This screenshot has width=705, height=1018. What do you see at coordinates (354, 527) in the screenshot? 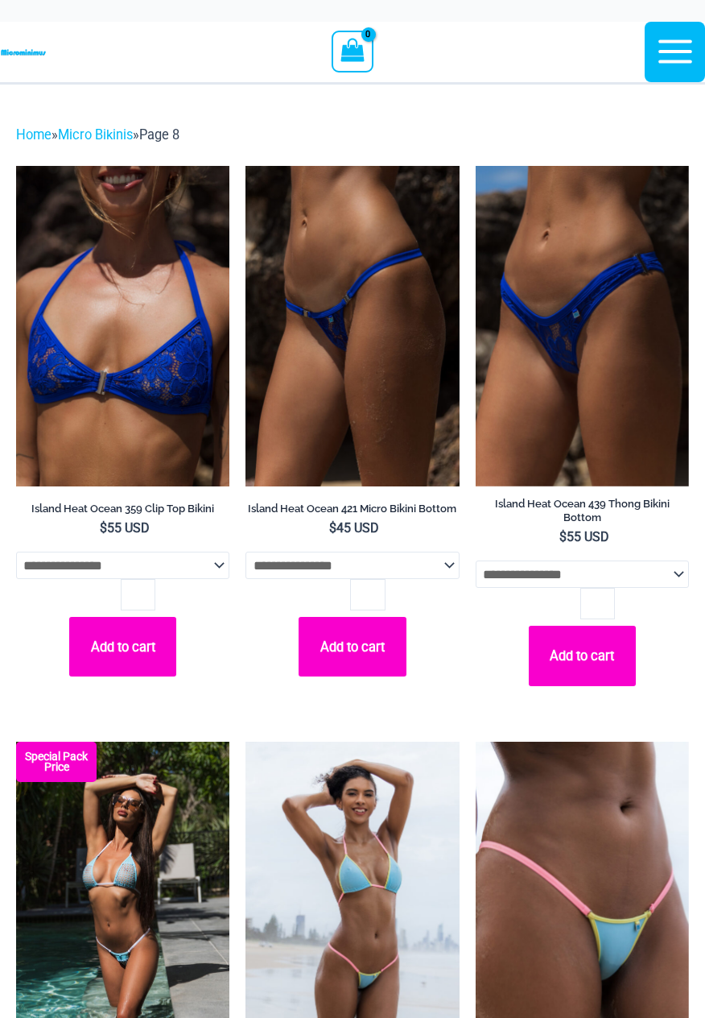
I see `bdi: 45 USD` at bounding box center [354, 527].